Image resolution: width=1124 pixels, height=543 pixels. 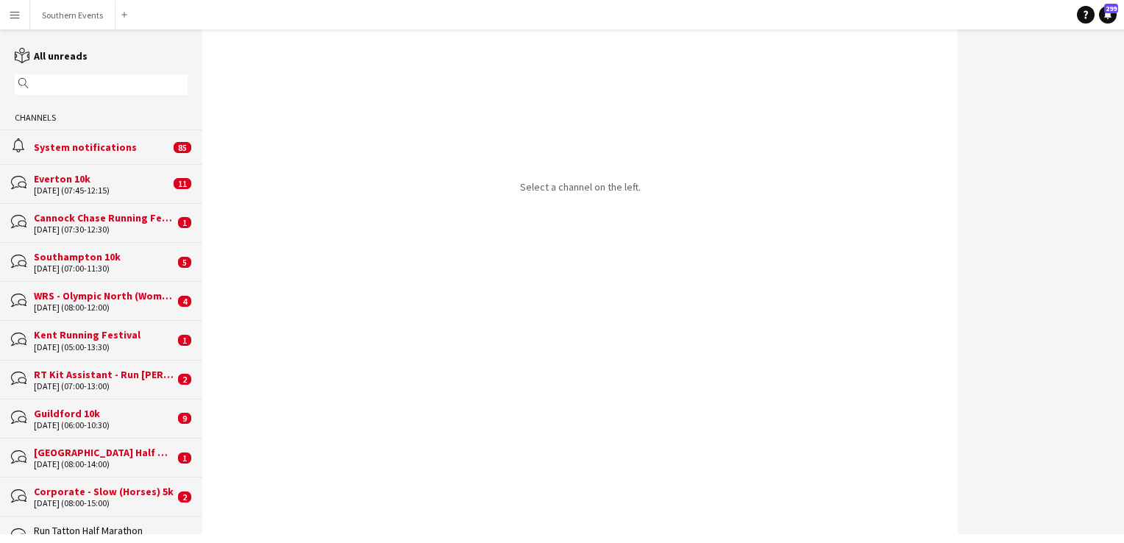 What do you see at coordinates (104, 335) in the screenshot?
I see `div: Kent Running Festival` at bounding box center [104, 335].